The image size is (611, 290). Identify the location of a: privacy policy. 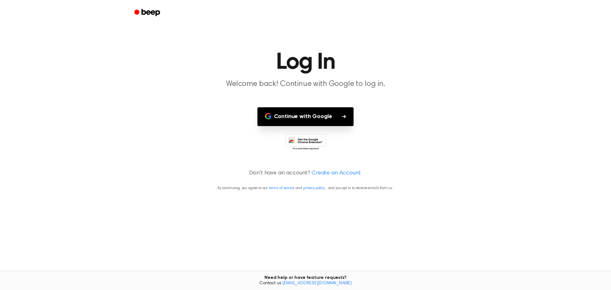
(314, 188).